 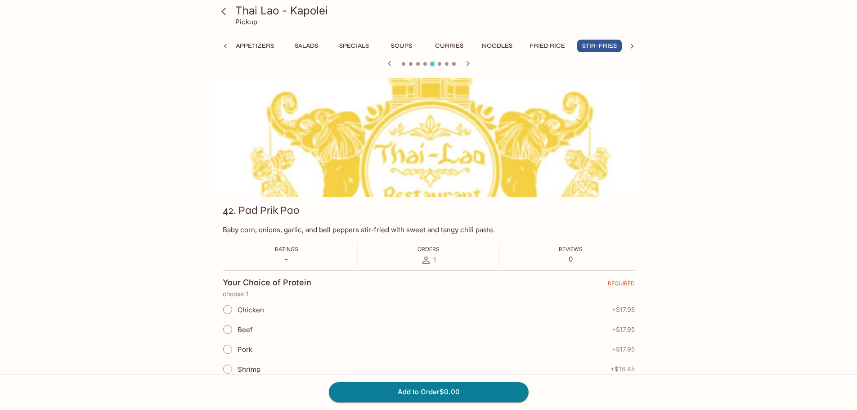 I want to click on span: Pork, so click(x=245, y=349).